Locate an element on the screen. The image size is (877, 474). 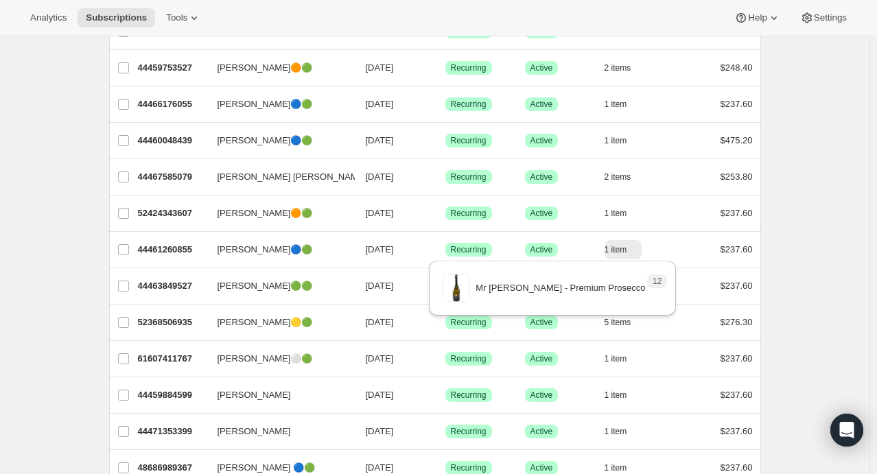
span: Help is located at coordinates (757, 18).